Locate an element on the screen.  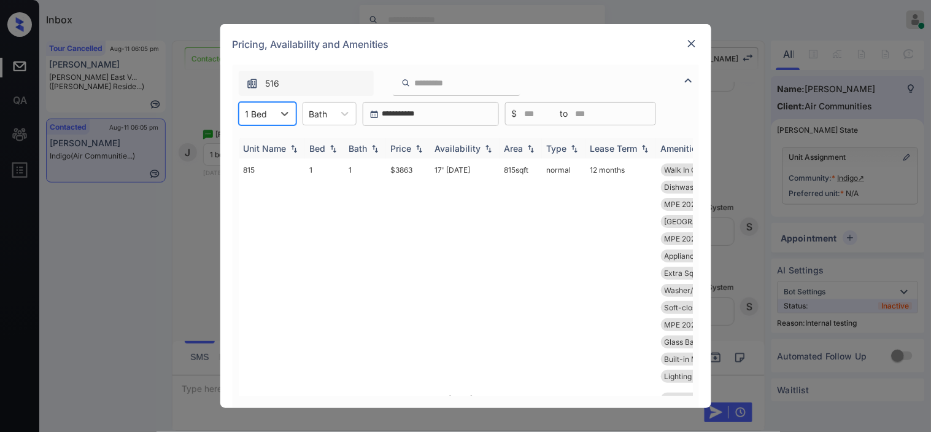
div: Type is located at coordinates (557, 148).